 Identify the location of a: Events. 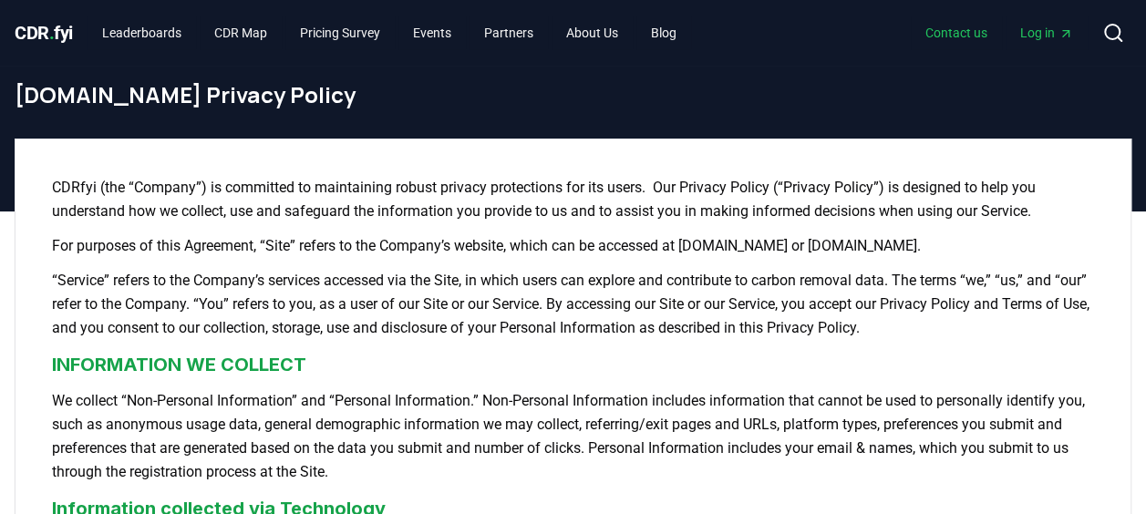
(432, 33).